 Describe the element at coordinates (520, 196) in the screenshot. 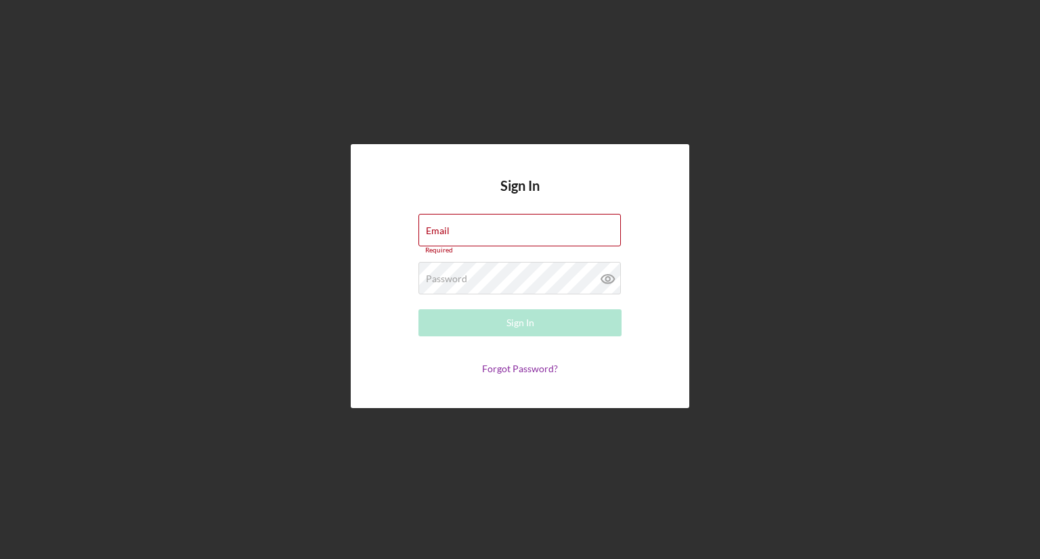

I see `h4: Sign In` at that location.